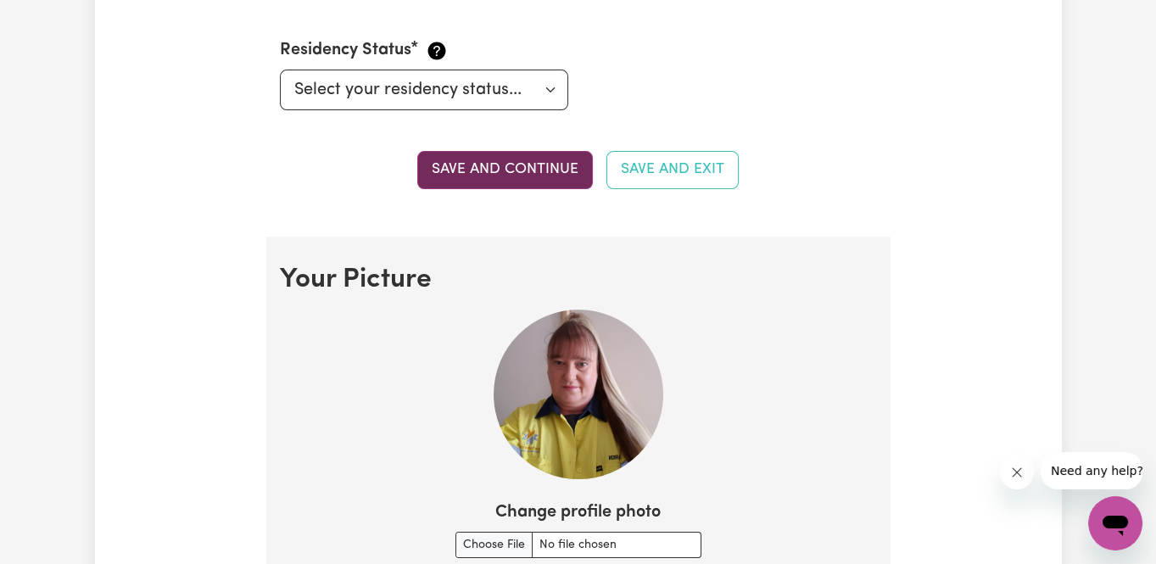 Image resolution: width=1156 pixels, height=564 pixels. What do you see at coordinates (56, 19) in the screenshot?
I see `span: Need any help?` at bounding box center [56, 19].